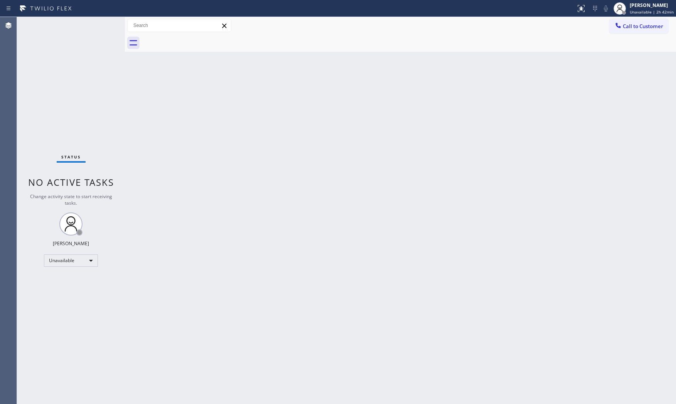 This screenshot has width=676, height=404. What do you see at coordinates (71, 200) in the screenshot?
I see `span: Change activity state to start receiving tasks.` at bounding box center [71, 200].